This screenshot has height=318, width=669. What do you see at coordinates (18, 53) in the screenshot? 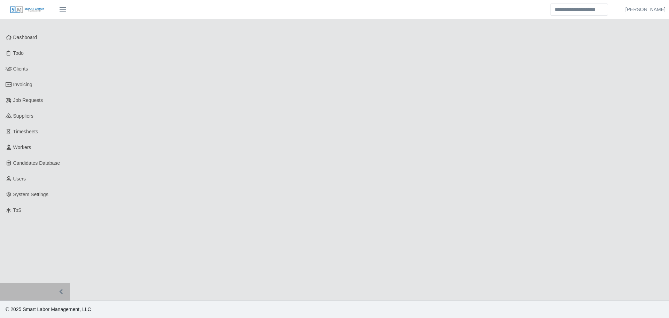
I see `span: Todo` at bounding box center [18, 53].